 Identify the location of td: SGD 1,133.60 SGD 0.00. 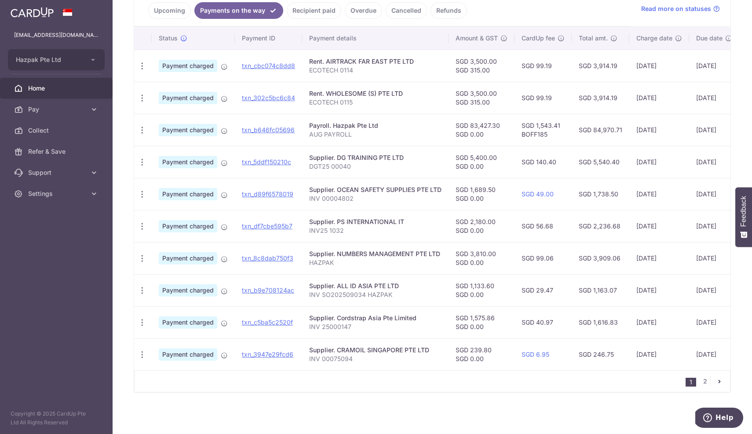
(481, 290).